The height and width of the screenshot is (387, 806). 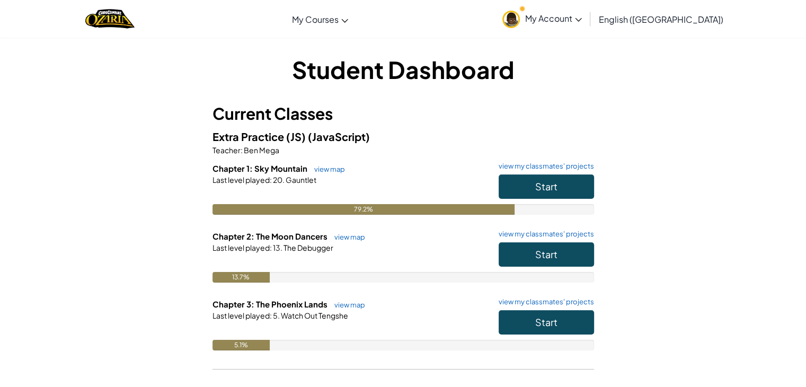 I want to click on span: 13., so click(x=277, y=247).